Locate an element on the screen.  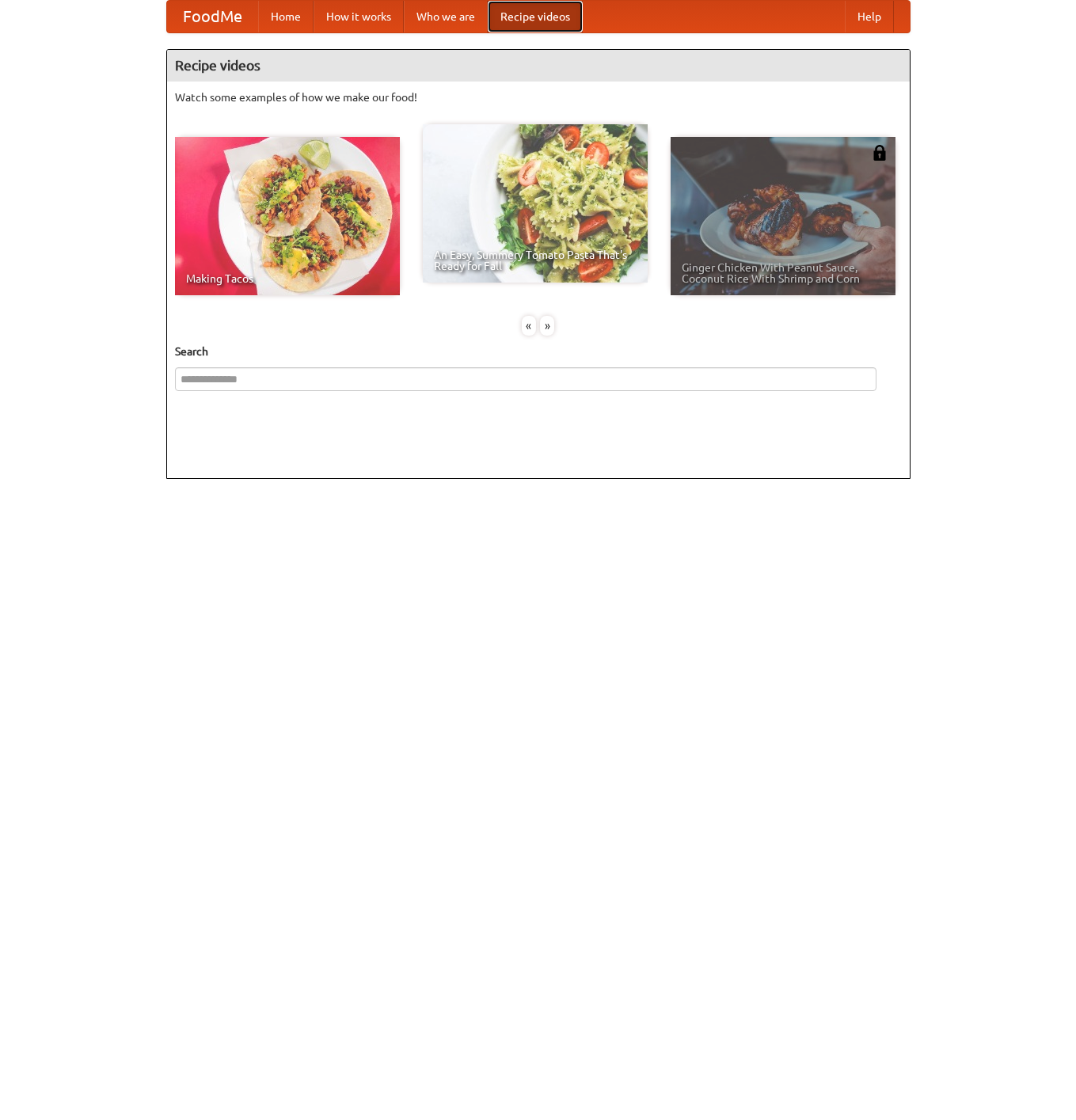
a: How it works is located at coordinates (359, 17).